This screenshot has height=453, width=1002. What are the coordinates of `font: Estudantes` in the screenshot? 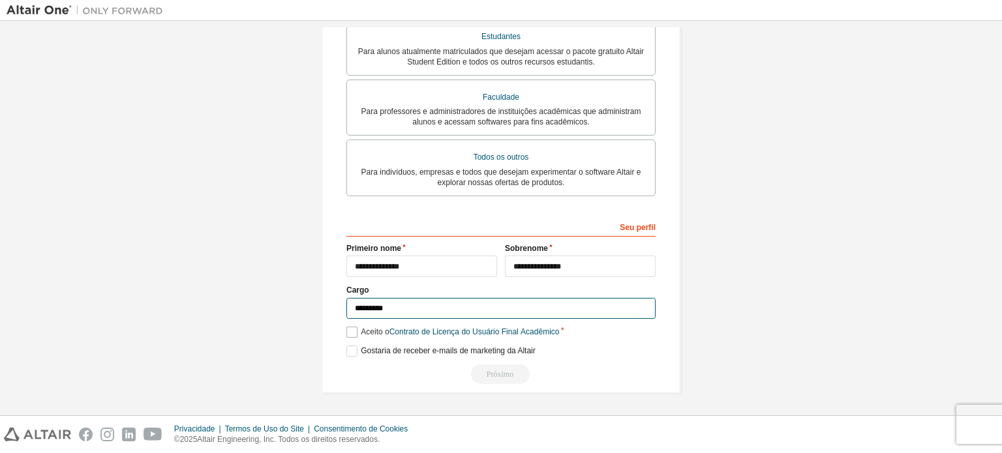 It's located at (501, 37).